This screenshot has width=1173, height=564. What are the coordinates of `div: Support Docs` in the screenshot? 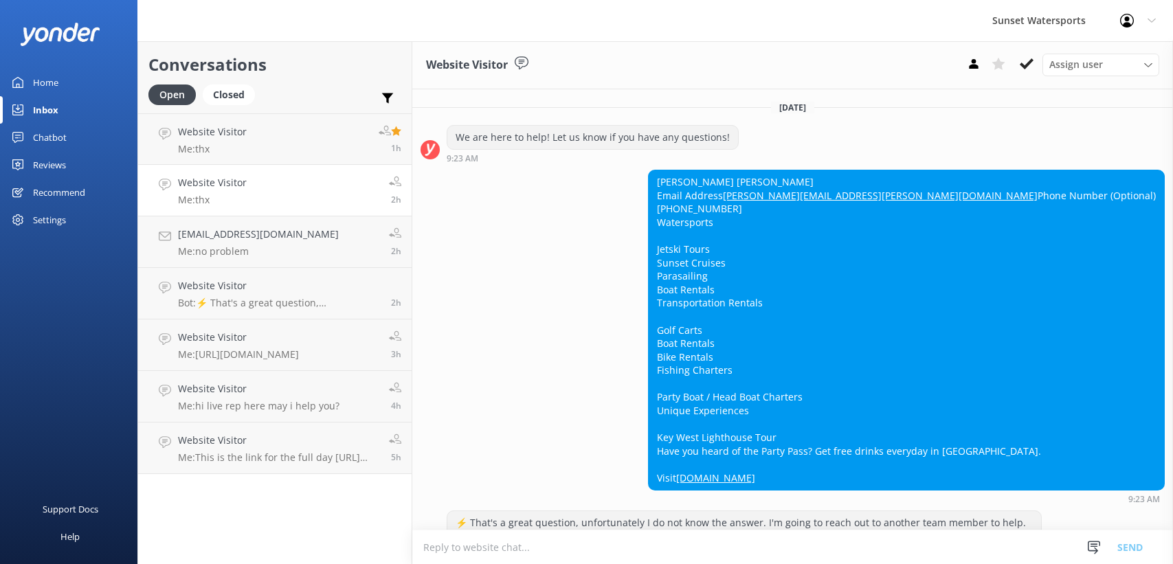 It's located at (70, 509).